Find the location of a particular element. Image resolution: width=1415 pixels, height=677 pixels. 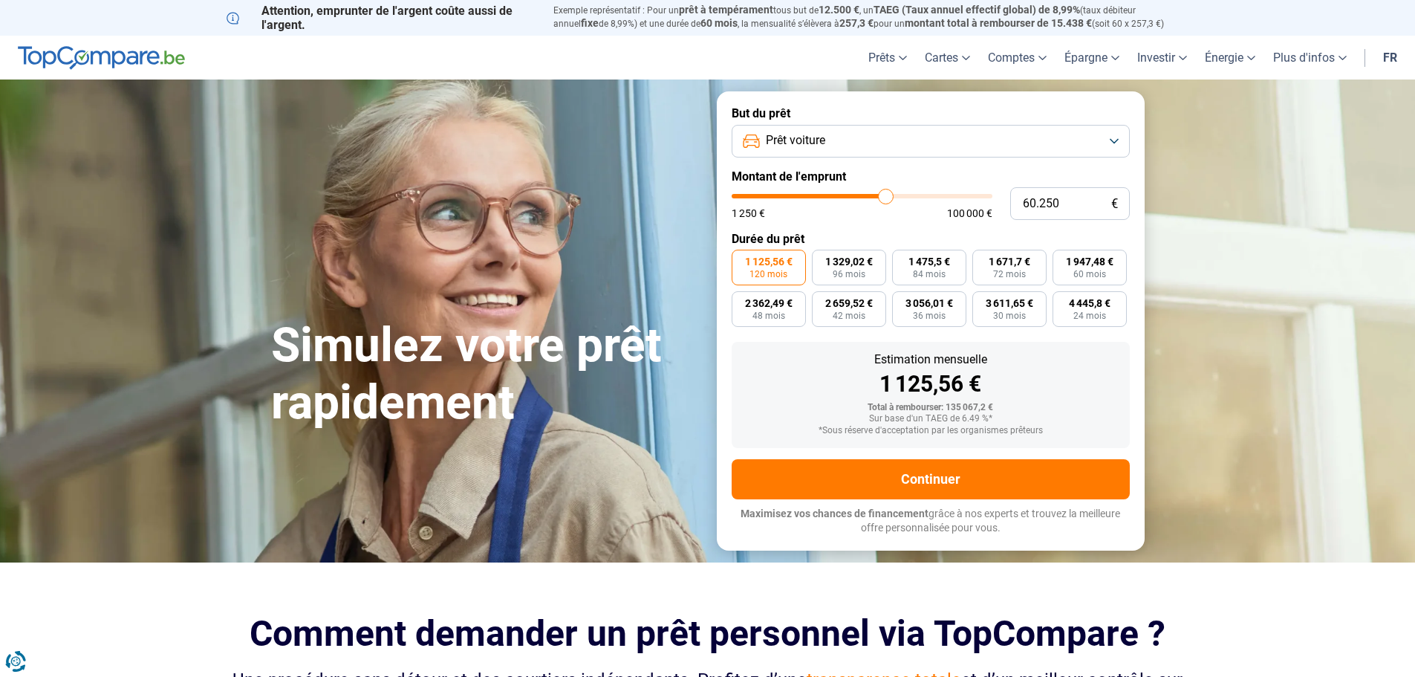

label: Montant de l'emprunt is located at coordinates (931, 176).